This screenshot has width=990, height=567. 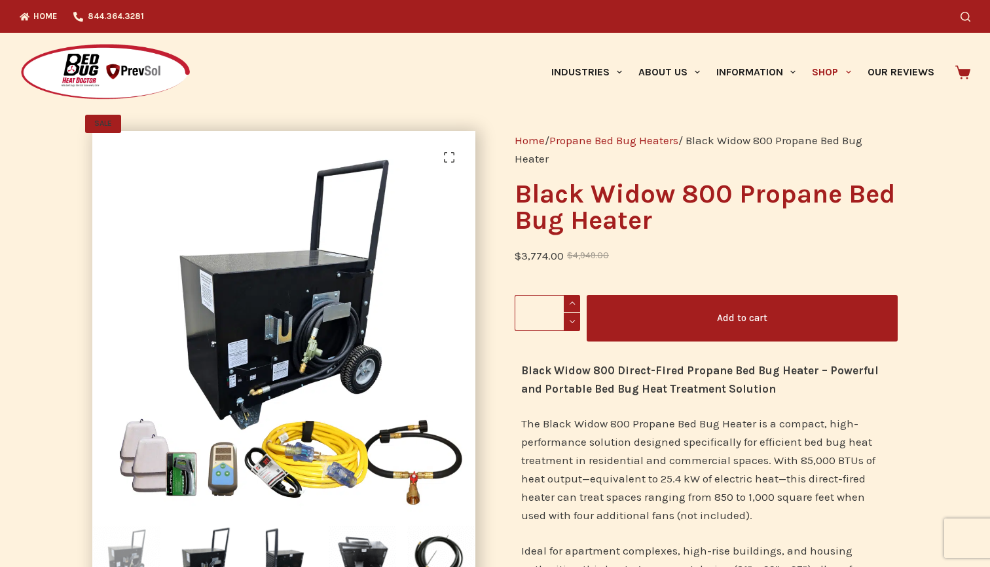 I want to click on a: Information, so click(x=756, y=72).